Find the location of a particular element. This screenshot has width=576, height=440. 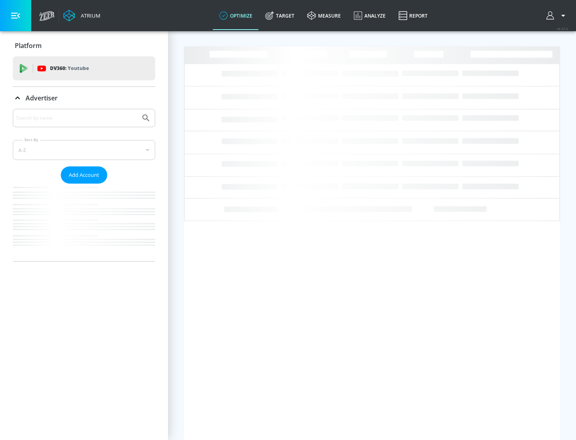

a: optimize is located at coordinates (235, 16).